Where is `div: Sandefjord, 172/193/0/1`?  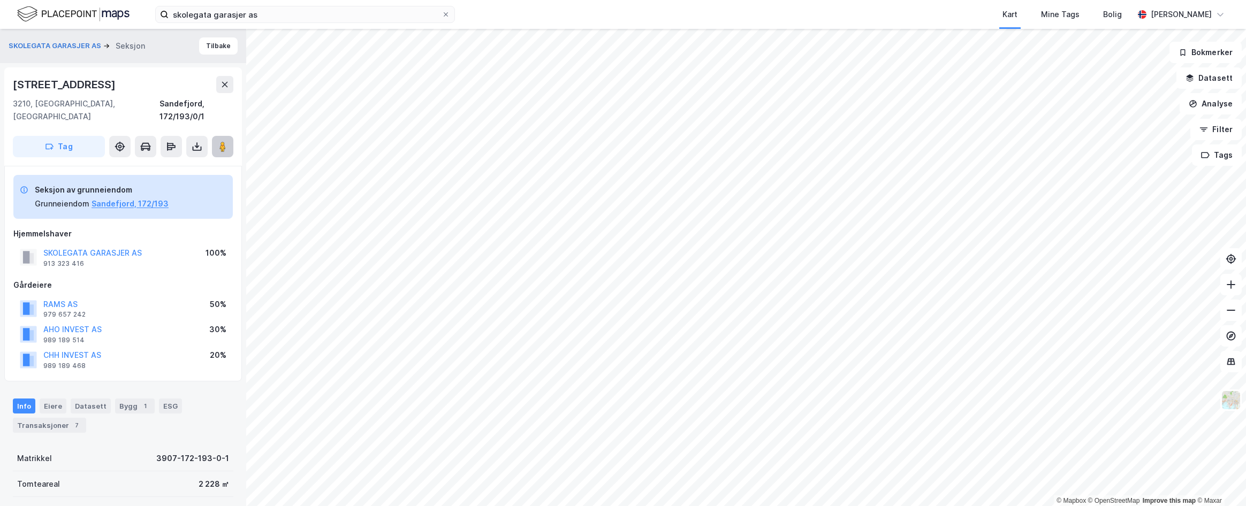 div: Sandefjord, 172/193/0/1 is located at coordinates (196, 110).